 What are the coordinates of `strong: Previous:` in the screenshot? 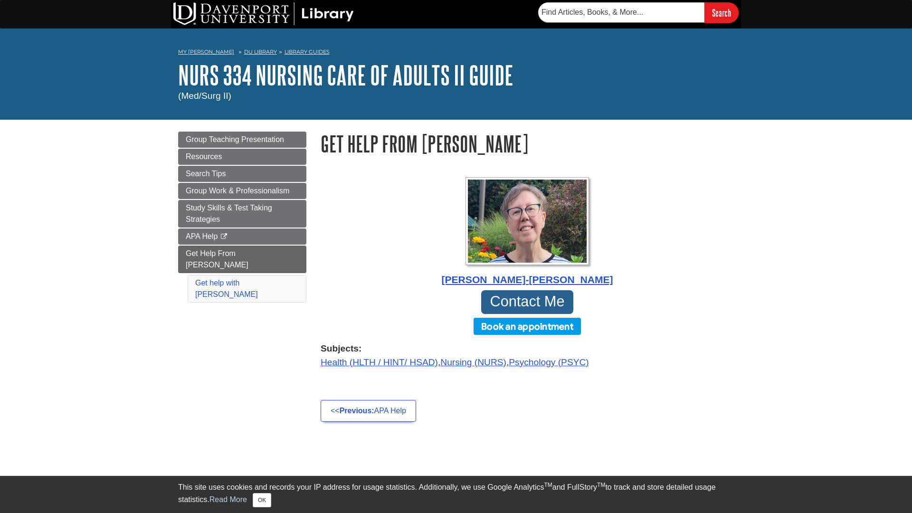 It's located at (357, 410).